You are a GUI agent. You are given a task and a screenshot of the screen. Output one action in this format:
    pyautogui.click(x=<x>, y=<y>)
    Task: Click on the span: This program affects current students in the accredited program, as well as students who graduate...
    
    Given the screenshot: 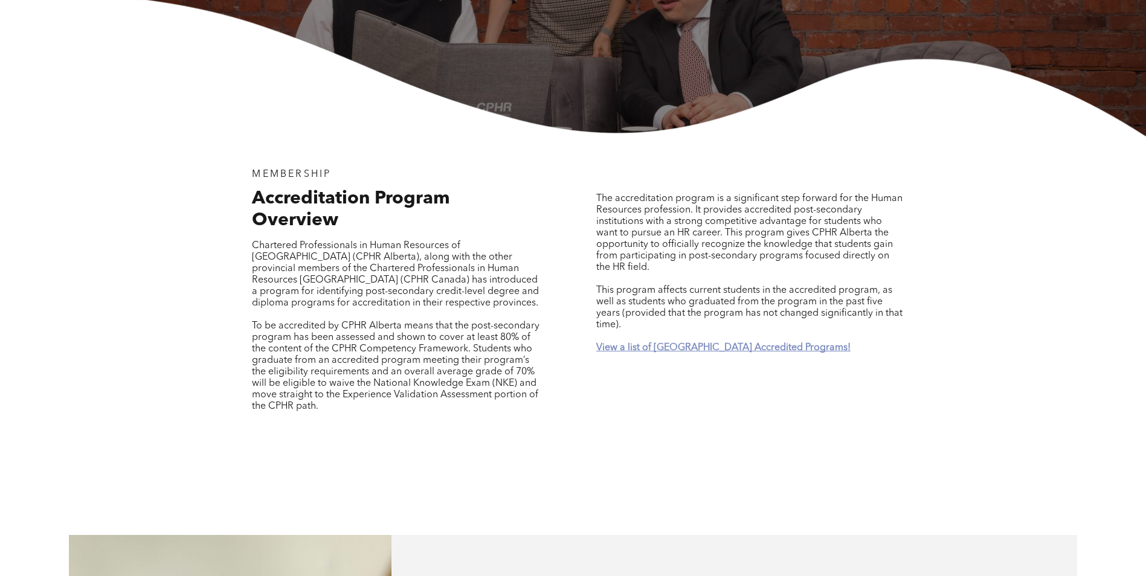 What is the action you would take?
    pyautogui.click(x=749, y=307)
    